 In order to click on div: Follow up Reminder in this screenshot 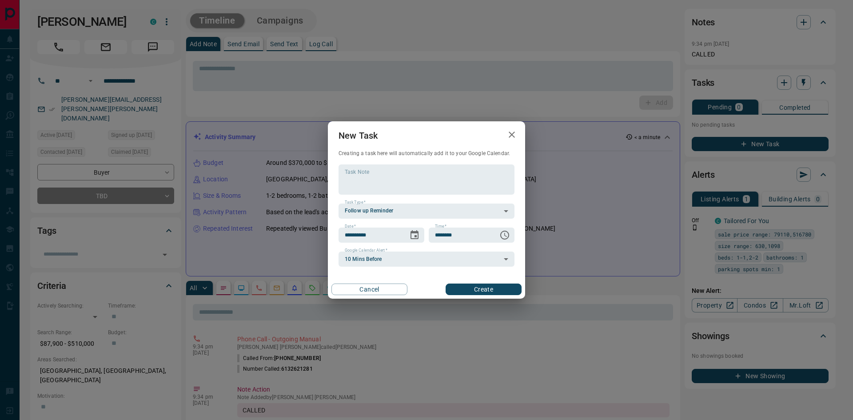, I will do `click(426, 211)`.